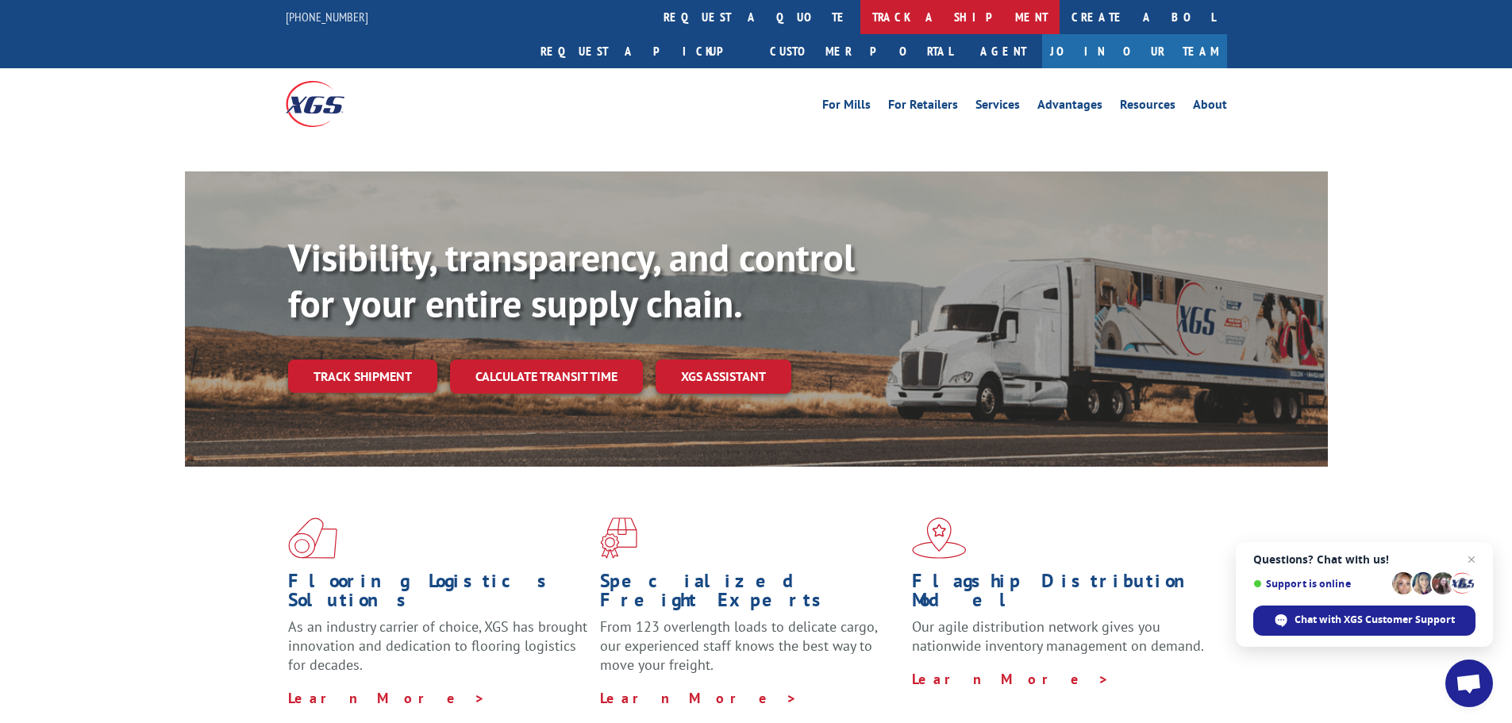 The width and height of the screenshot is (1512, 723). Describe the element at coordinates (1058, 636) in the screenshot. I see `span: Our agile distribution network gives you nationwide inventory management on demand.` at that location.